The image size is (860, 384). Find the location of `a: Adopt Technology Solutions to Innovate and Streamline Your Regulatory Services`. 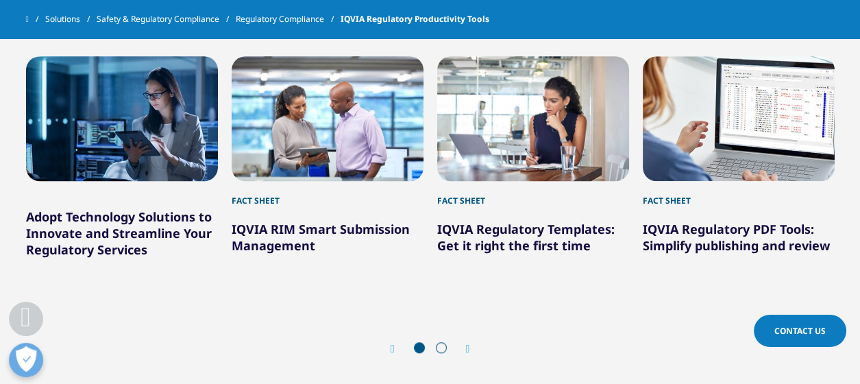

a: Adopt Technology Solutions to Innovate and Streamline Your Regulatory Services is located at coordinates (119, 233).